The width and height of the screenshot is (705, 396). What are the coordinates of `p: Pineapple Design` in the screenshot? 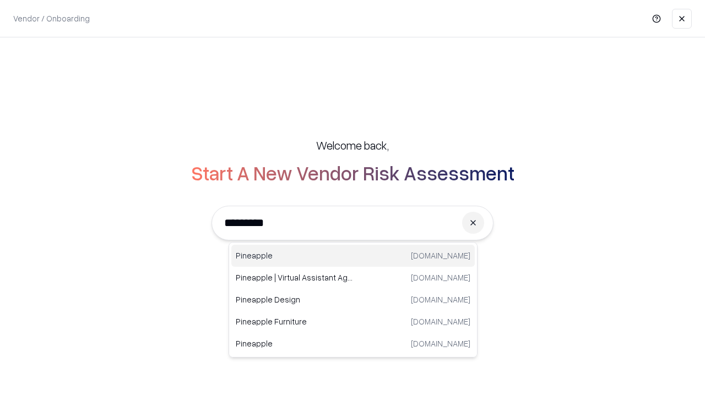 It's located at (294, 300).